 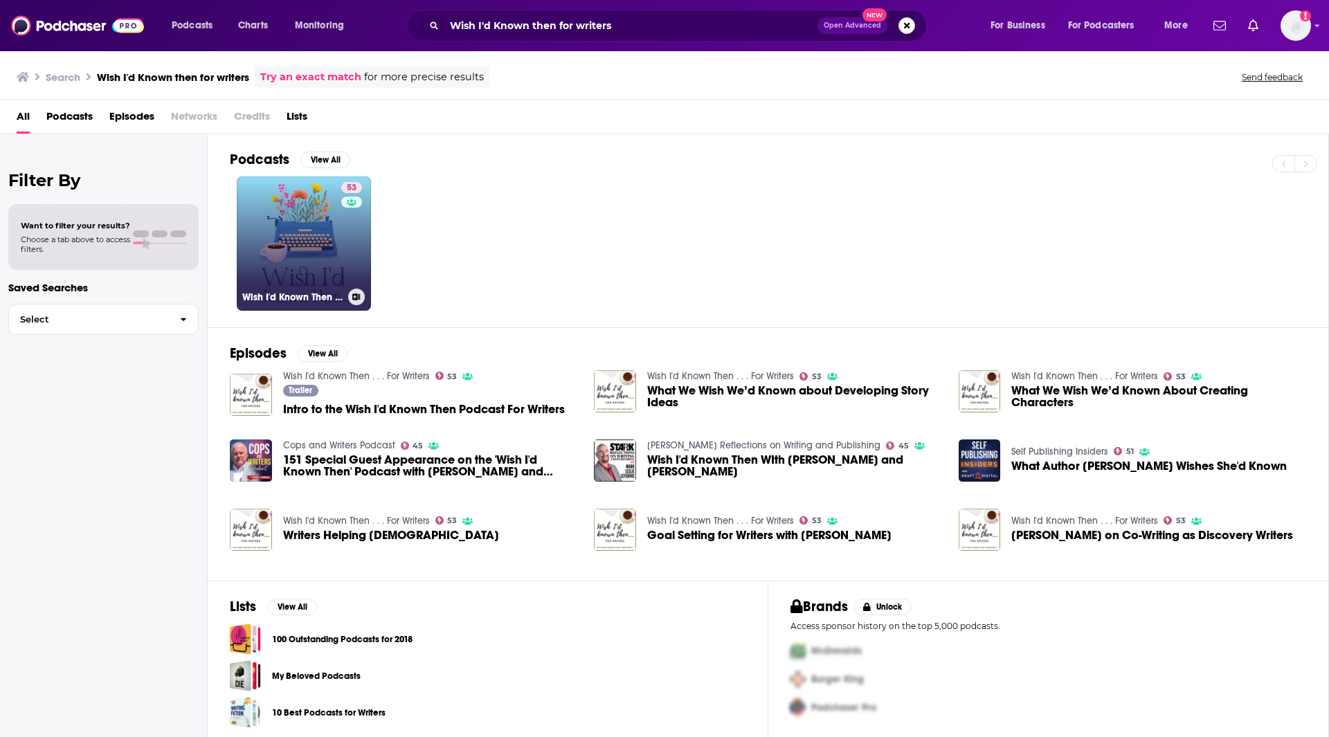 What do you see at coordinates (252, 119) in the screenshot?
I see `span: Credits` at bounding box center [252, 119].